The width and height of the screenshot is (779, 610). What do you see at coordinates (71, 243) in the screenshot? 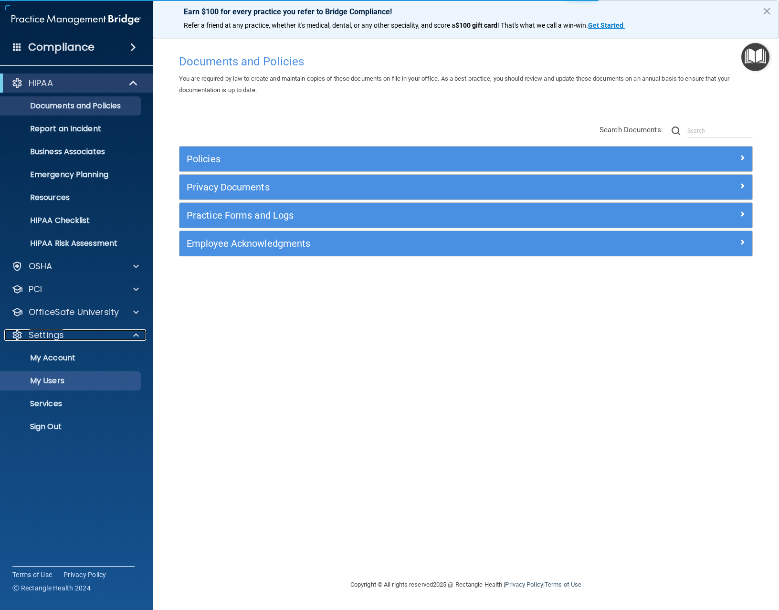
I see `p: HIPAA Risk Assessment` at bounding box center [71, 243].